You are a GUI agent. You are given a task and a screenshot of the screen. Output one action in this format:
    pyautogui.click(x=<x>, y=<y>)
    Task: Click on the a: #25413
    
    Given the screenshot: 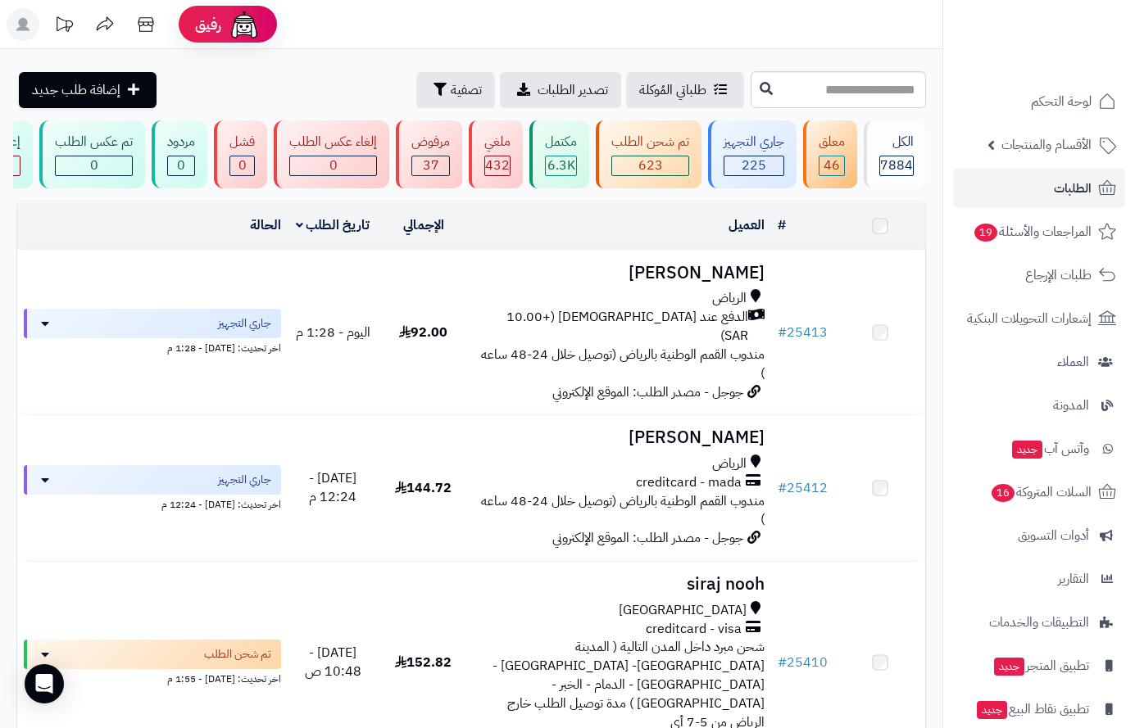 What is the action you would take?
    pyautogui.click(x=802, y=333)
    